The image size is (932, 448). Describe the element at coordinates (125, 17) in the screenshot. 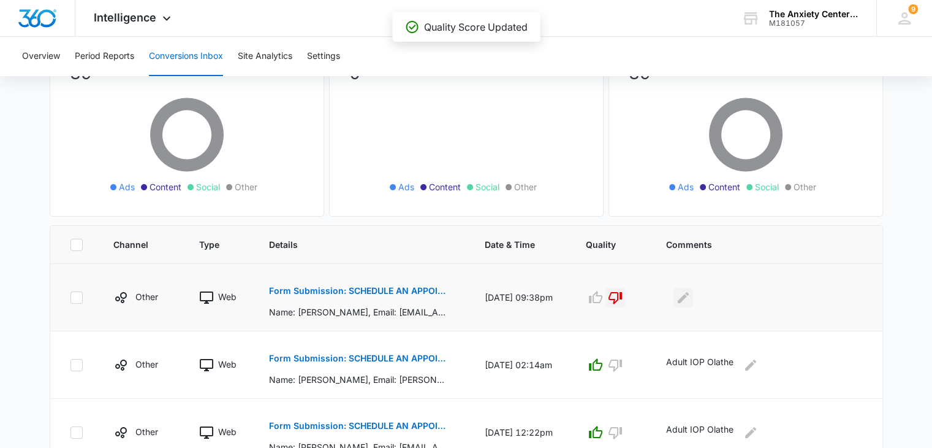

I see `span: Intelligence` at that location.